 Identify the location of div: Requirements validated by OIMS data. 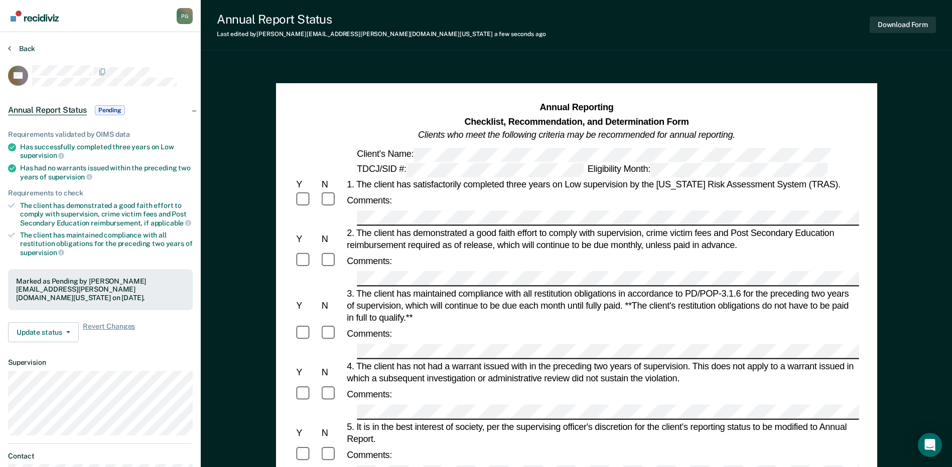
(100, 134).